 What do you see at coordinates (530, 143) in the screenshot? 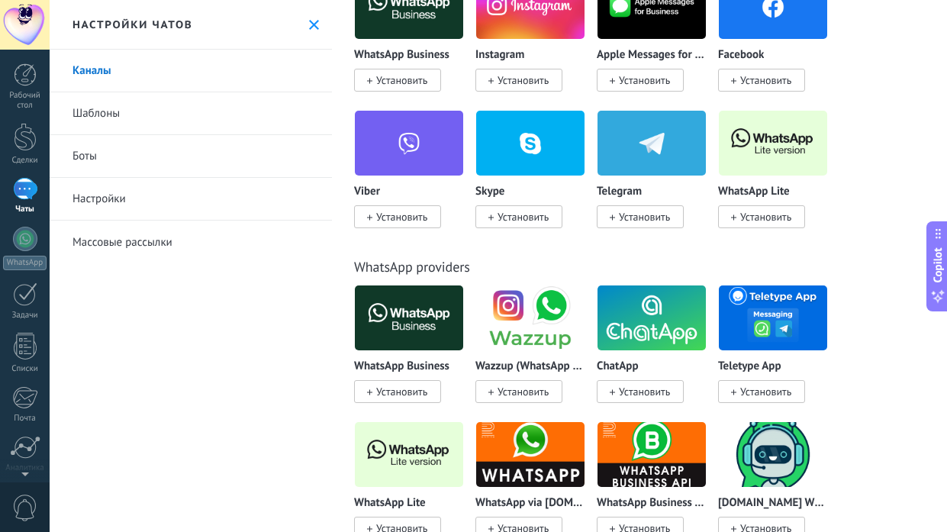
I see `img: skype.png` at bounding box center [530, 143].